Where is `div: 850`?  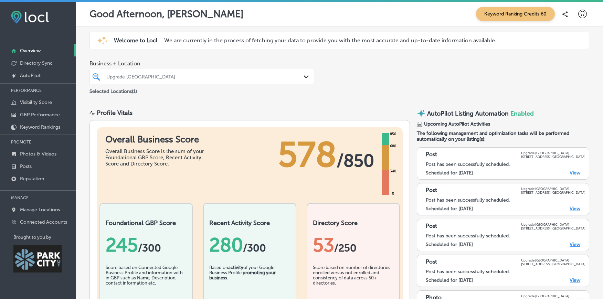 div: 850 is located at coordinates (393, 134).